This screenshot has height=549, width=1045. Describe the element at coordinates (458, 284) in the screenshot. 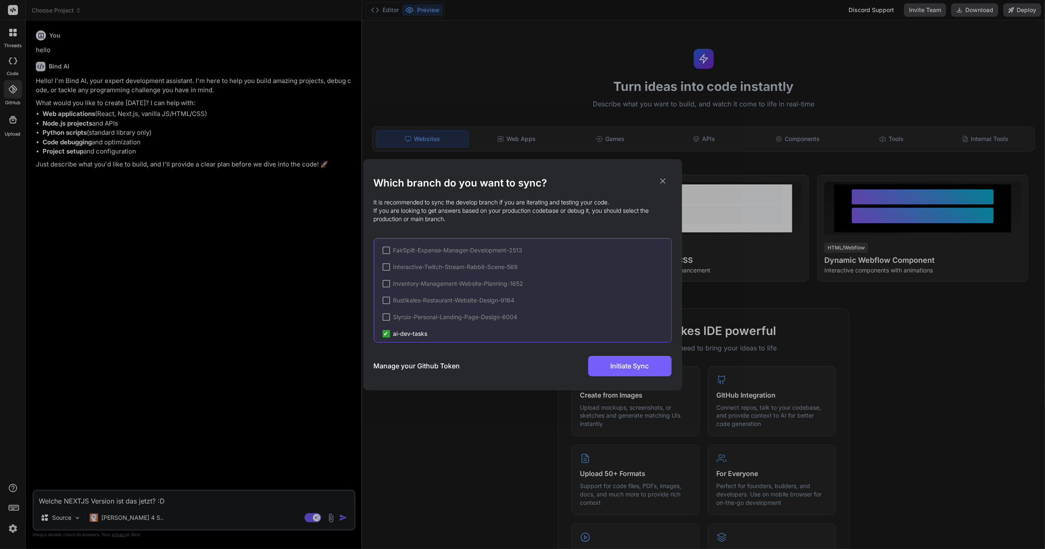

I see `span: Inventory-Management-Website-Planning-1652` at that location.